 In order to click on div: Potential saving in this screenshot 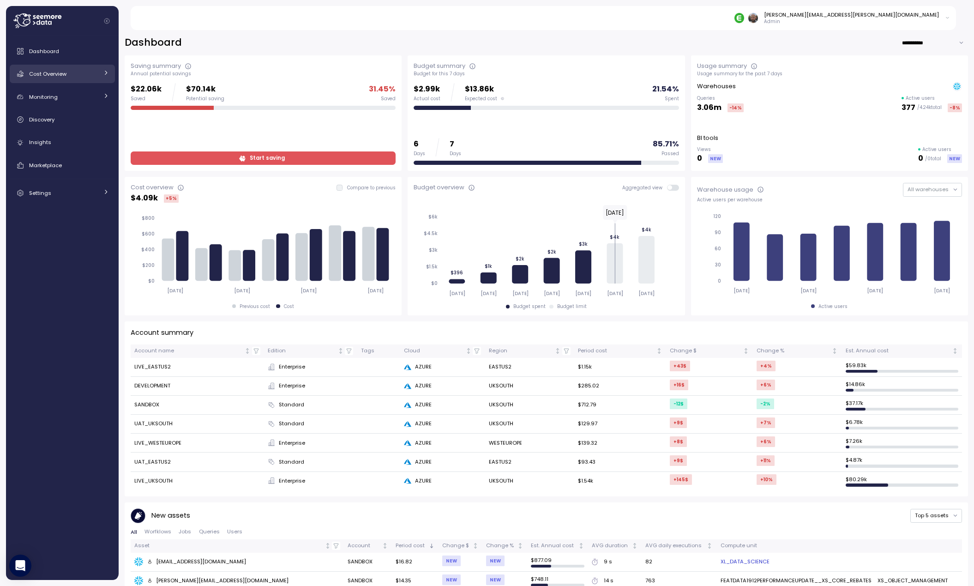, I will do `click(205, 99)`.